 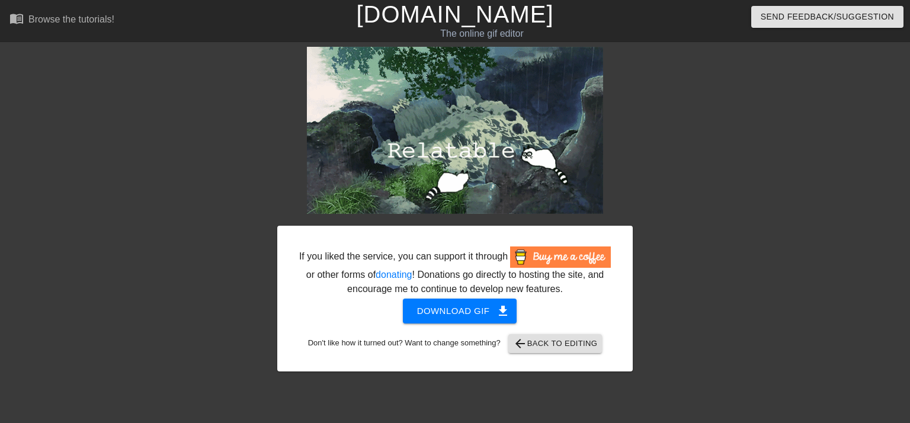 I want to click on a: Browse the tutorials!, so click(x=62, y=20).